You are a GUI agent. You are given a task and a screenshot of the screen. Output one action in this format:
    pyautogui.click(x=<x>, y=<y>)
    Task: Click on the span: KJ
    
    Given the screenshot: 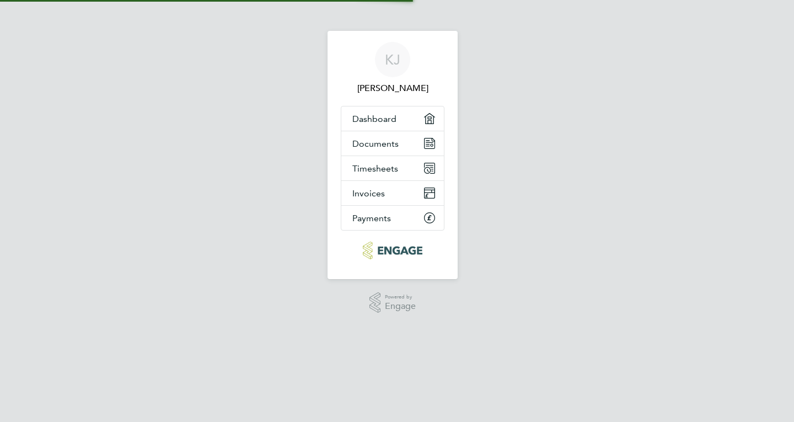 What is the action you would take?
    pyautogui.click(x=392, y=60)
    